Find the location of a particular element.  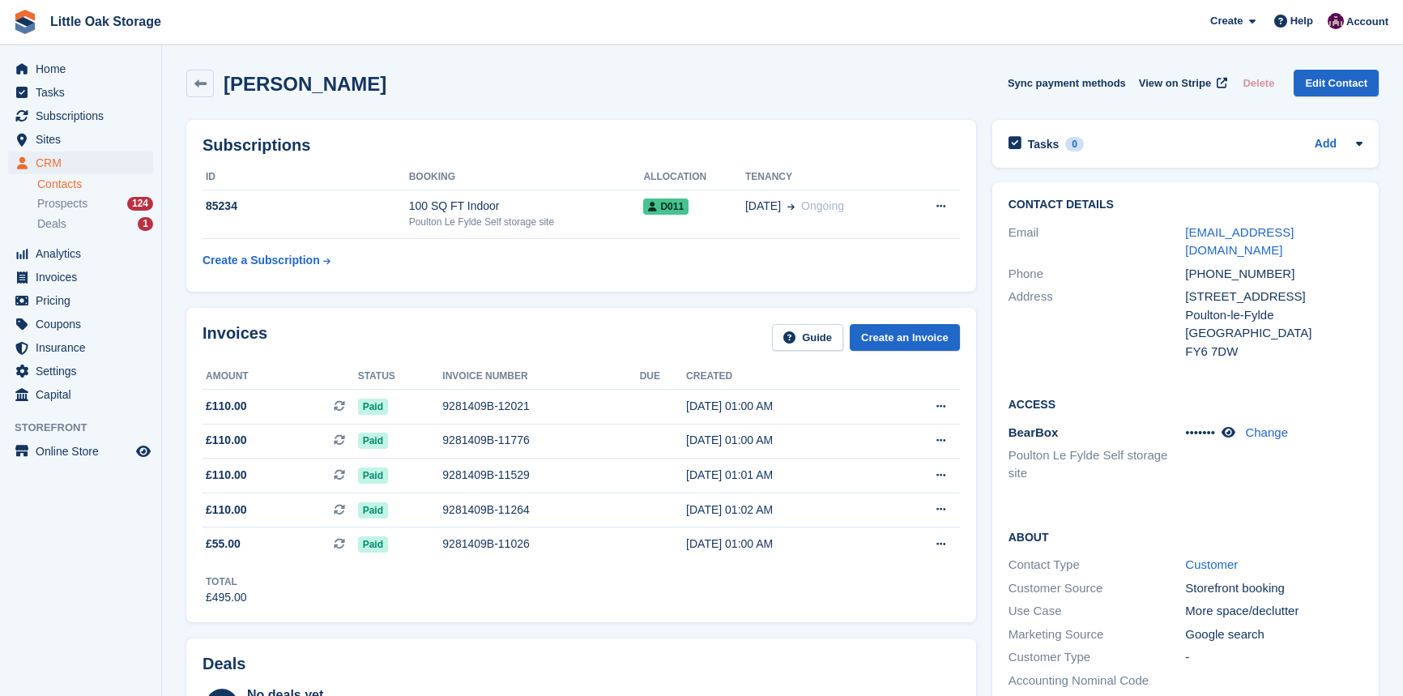

a: Add is located at coordinates (1325, 144).